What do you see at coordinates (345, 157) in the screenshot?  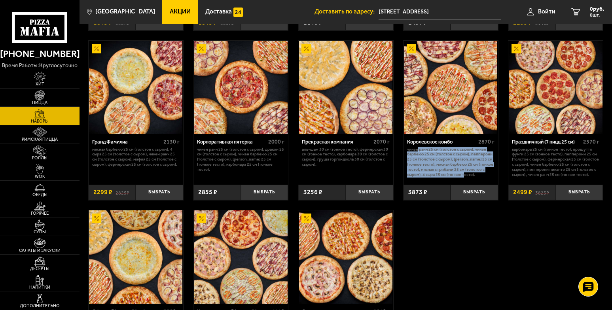 I see `p: Аль-Шам 30 см (тонкое тесто), Фермерская 30 см (тонкое тесто), Карбонара 30 см (толстое с сыром),...` at bounding box center [345, 157].